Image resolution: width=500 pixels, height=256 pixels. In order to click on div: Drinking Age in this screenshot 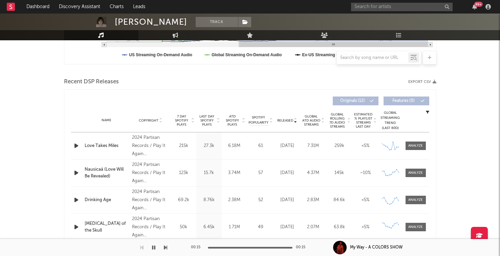, I will do `click(107, 200)`.